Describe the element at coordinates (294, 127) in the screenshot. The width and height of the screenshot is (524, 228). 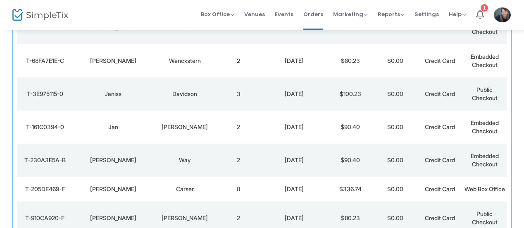
I see `div: 2025-08-05` at that location.